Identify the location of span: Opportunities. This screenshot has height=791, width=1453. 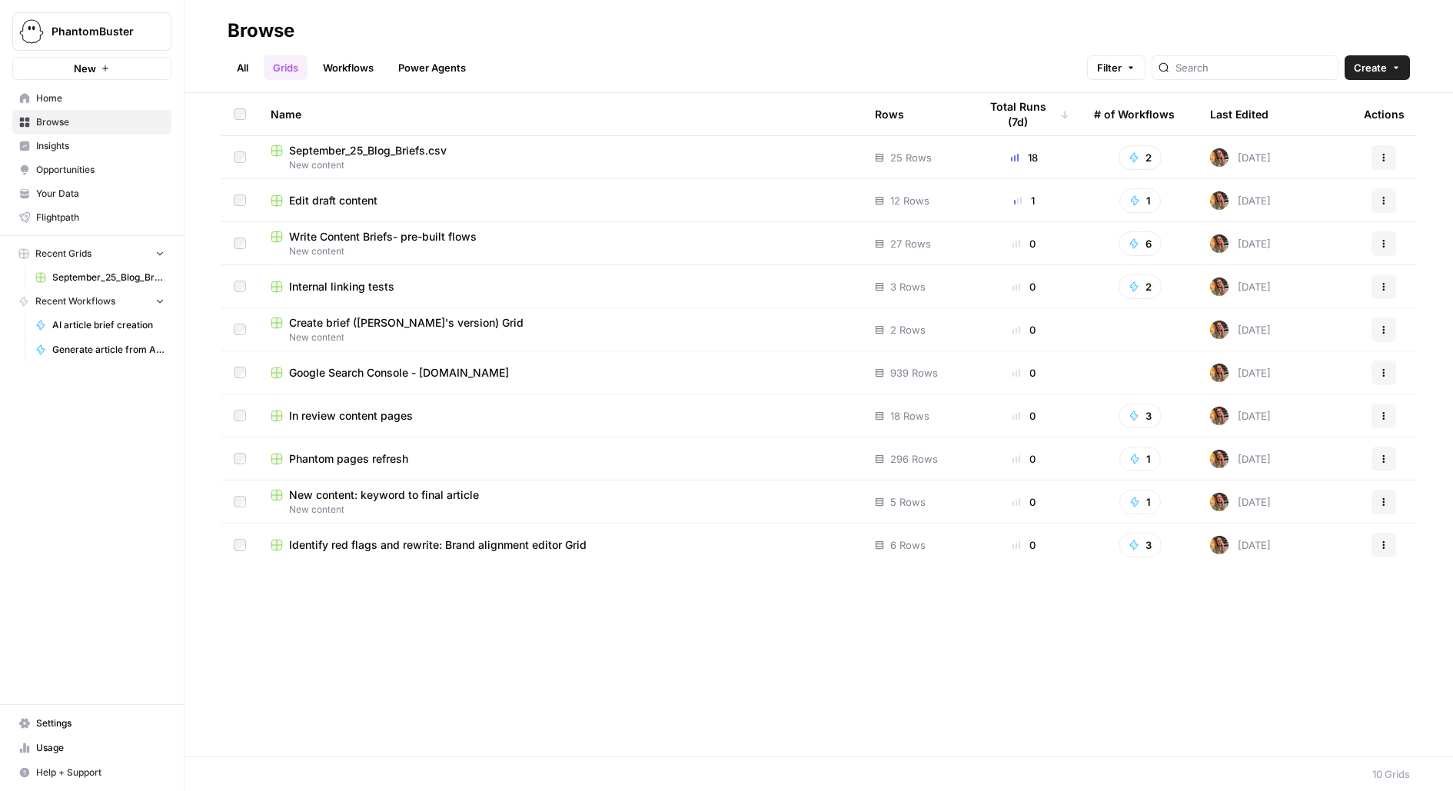
(100, 170).